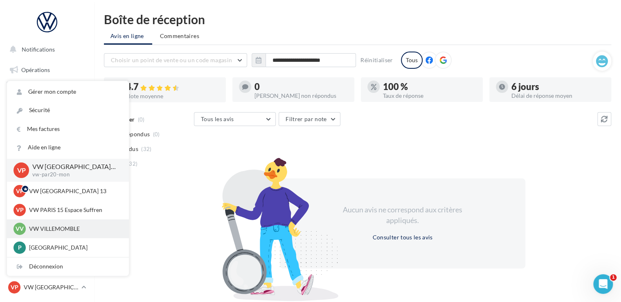  What do you see at coordinates (173, 96) in the screenshot?
I see `div: Note moyenne` at bounding box center [173, 96].